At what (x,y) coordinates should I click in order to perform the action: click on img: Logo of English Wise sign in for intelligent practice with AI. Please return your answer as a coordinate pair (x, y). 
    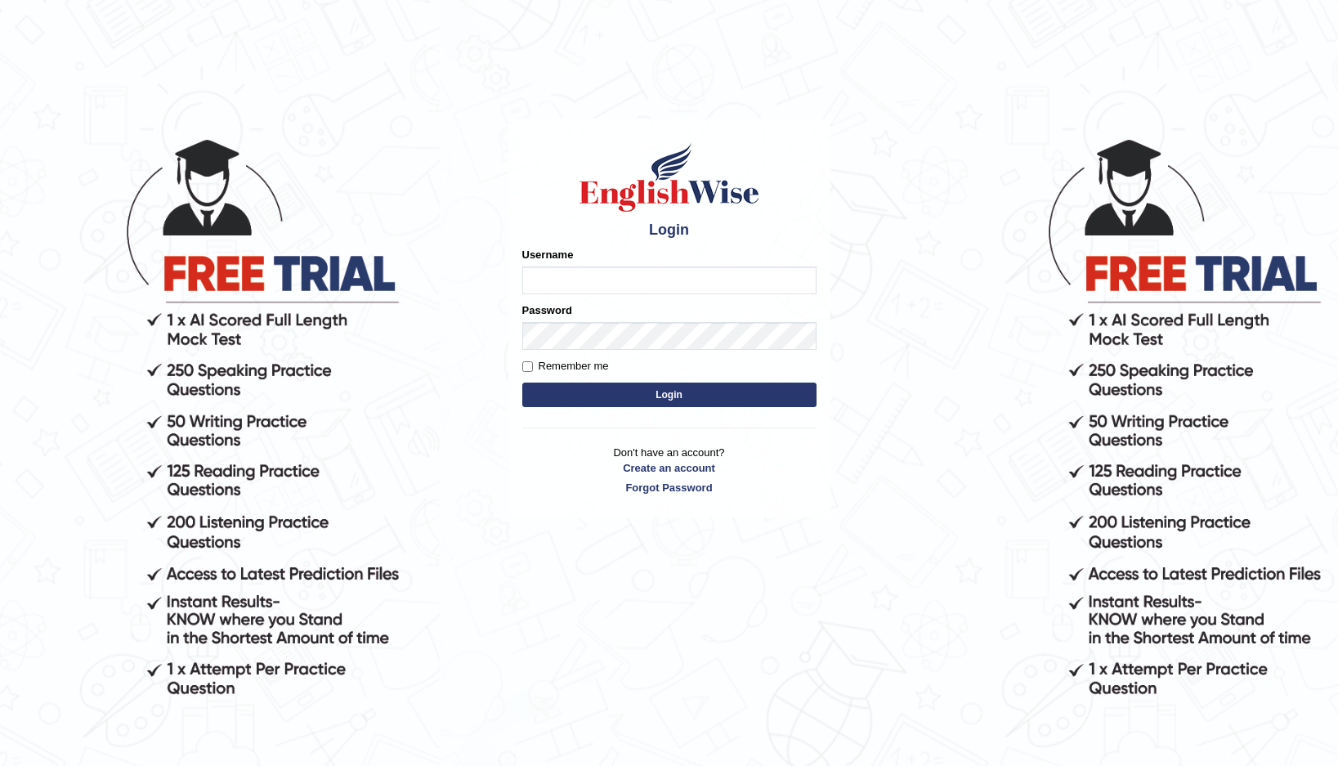
    Looking at the image, I should click on (669, 177).